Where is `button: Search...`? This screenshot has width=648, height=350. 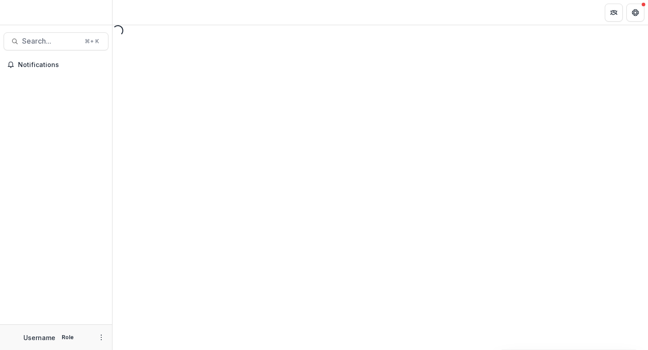 button: Search... is located at coordinates (56, 41).